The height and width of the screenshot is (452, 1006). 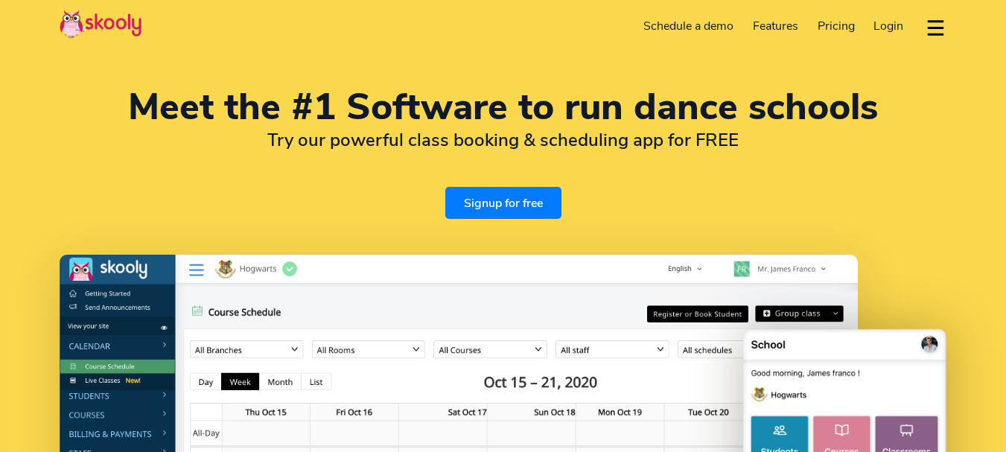 I want to click on span: Pricing, so click(x=836, y=26).